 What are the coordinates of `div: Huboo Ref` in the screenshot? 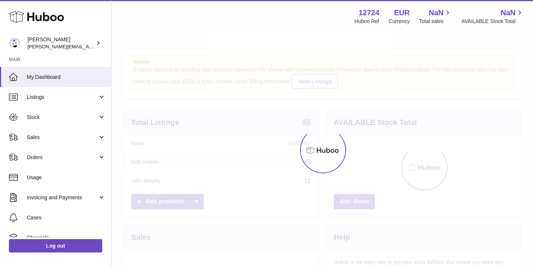 It's located at (367, 21).